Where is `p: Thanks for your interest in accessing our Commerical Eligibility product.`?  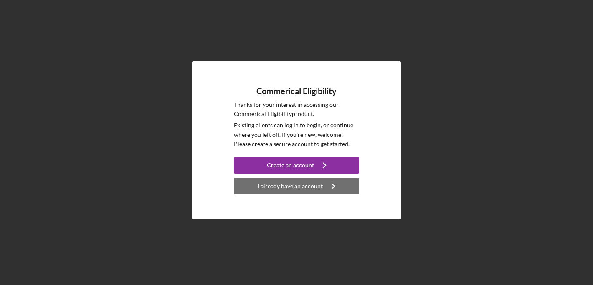
p: Thanks for your interest in accessing our Commerical Eligibility product. is located at coordinates (297, 109).